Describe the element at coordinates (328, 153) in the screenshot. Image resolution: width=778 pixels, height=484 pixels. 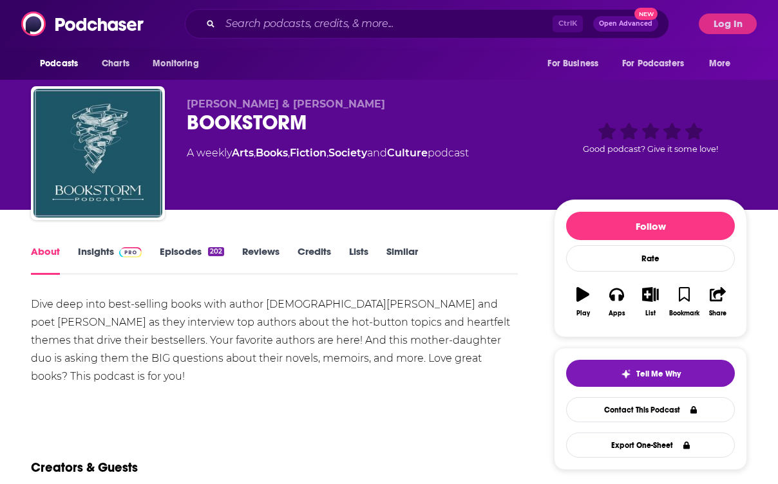
I see `div: A weekly podcast` at that location.